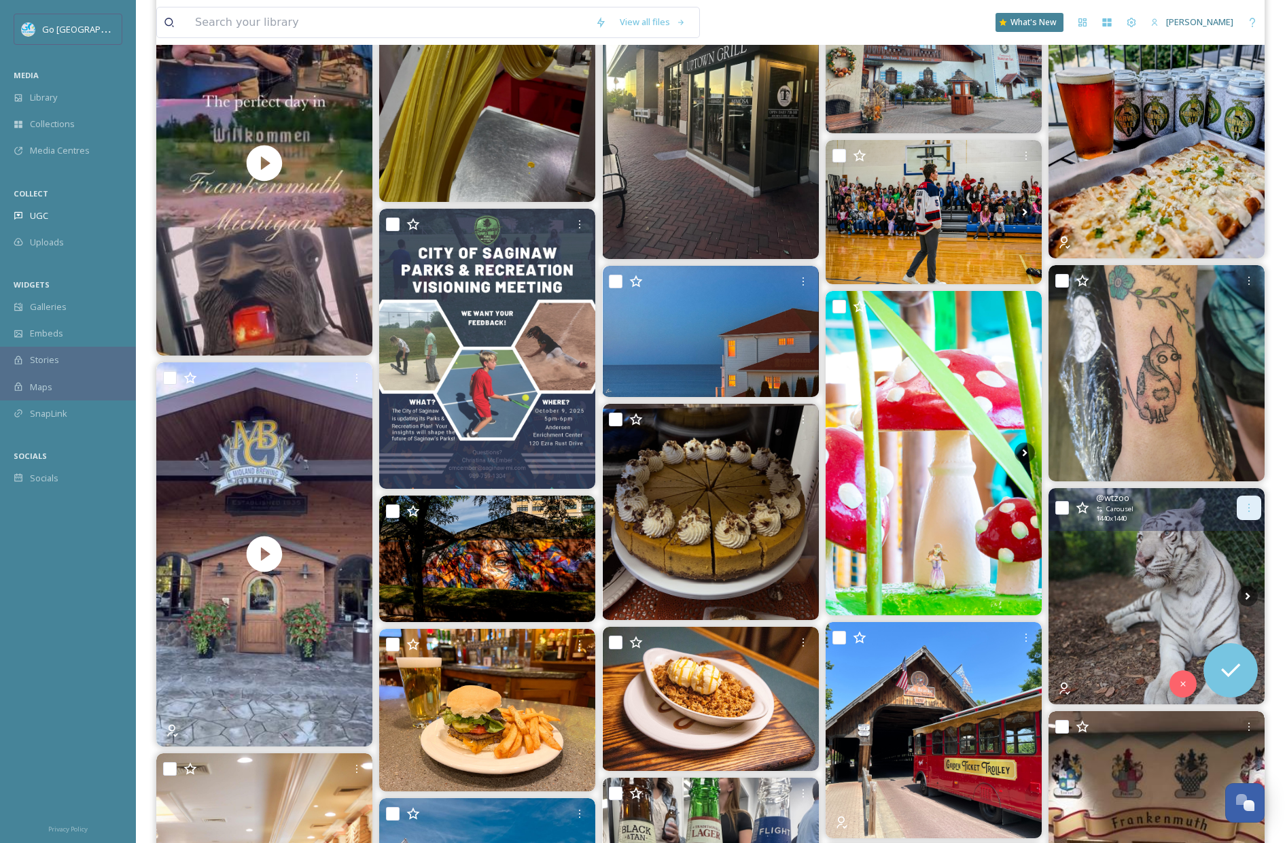 The image size is (1285, 843). What do you see at coordinates (711, 332) in the screenshot?
I see `img: 🖼️ Wall Art Wednesday 🖼️ Bring the calm of the coast into your home with House by Open Water a se...` at bounding box center [711, 332].